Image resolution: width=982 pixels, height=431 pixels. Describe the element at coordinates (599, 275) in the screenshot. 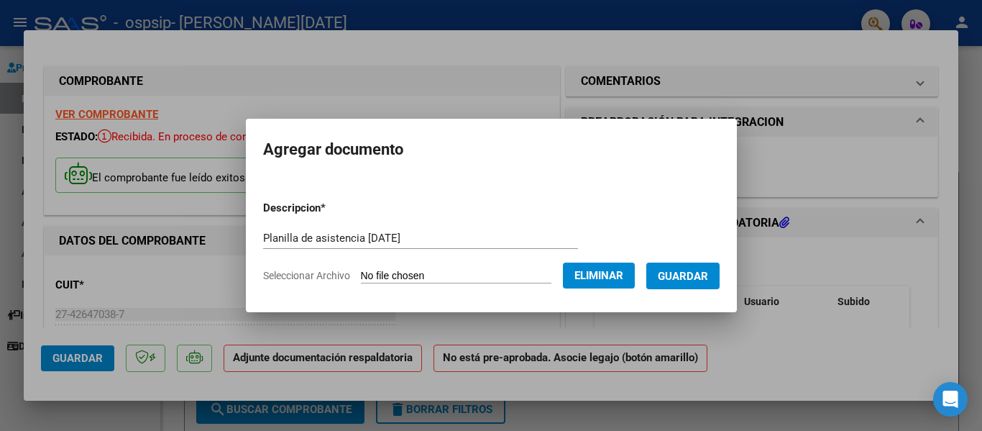

I see `button: Eliminar` at that location.